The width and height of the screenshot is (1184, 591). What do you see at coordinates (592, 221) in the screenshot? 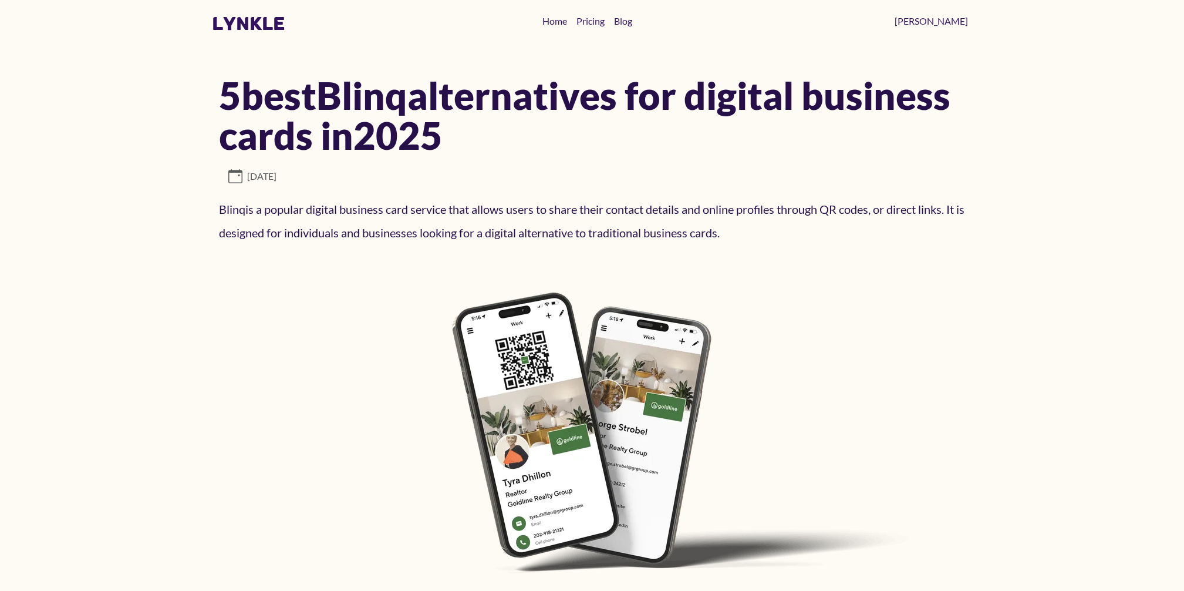
I see `p: Blinq is a popular digital business card service that allows users to share their contact details...` at bounding box center [592, 221].